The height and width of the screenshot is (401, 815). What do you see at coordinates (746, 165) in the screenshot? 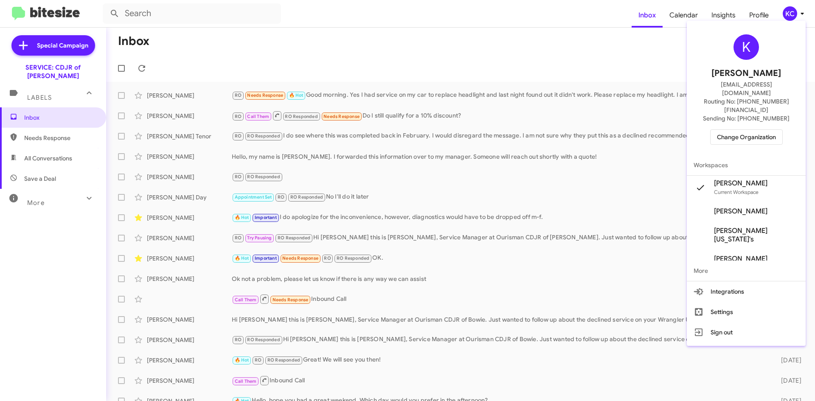
I see `span: Workspaces` at bounding box center [746, 165].